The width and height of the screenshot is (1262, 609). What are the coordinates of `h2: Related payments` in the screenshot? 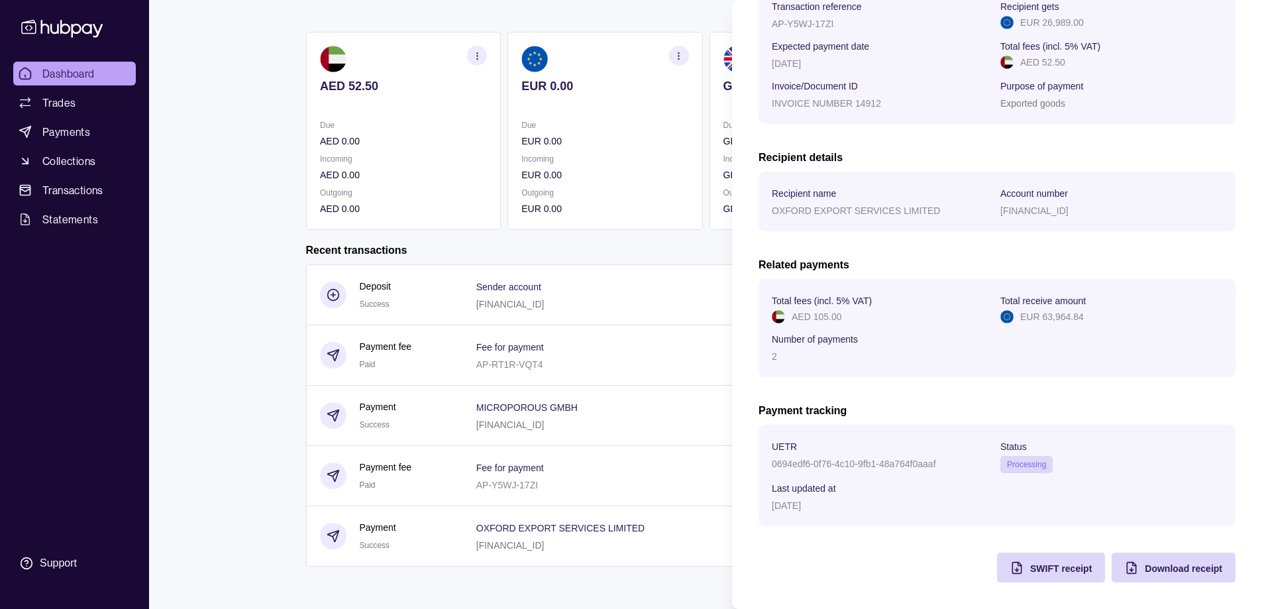 It's located at (997, 265).